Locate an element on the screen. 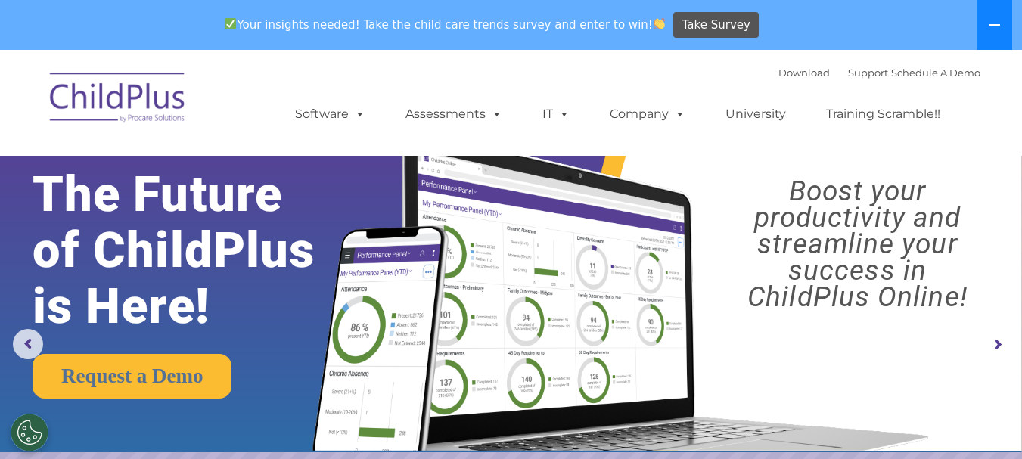 The width and height of the screenshot is (1022, 459). a: Schedule A Demo is located at coordinates (936, 73).